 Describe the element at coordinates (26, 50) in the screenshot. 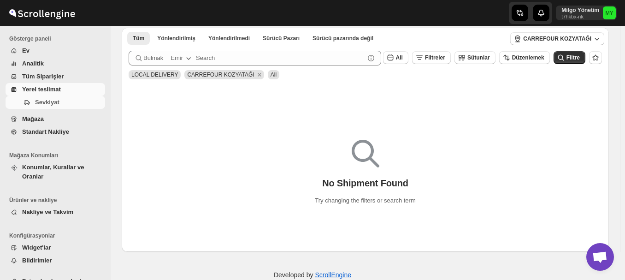

I see `span: Ev` at that location.